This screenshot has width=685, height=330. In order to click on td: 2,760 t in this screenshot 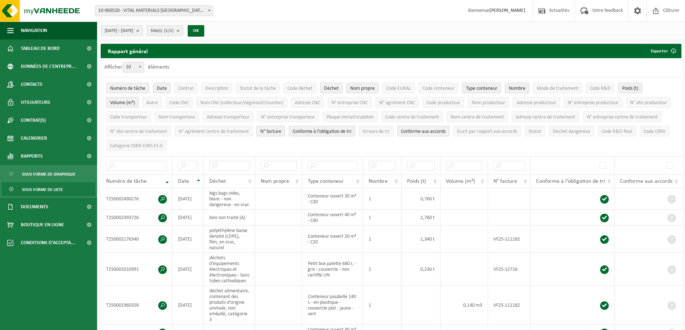, I will do `click(421, 218)`.